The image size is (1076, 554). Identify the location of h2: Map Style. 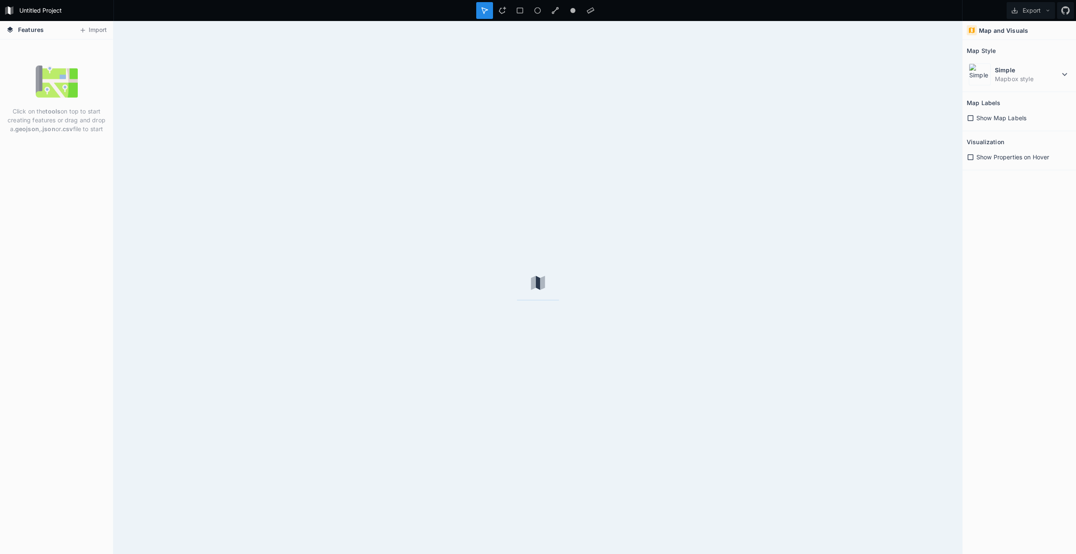
(981, 50).